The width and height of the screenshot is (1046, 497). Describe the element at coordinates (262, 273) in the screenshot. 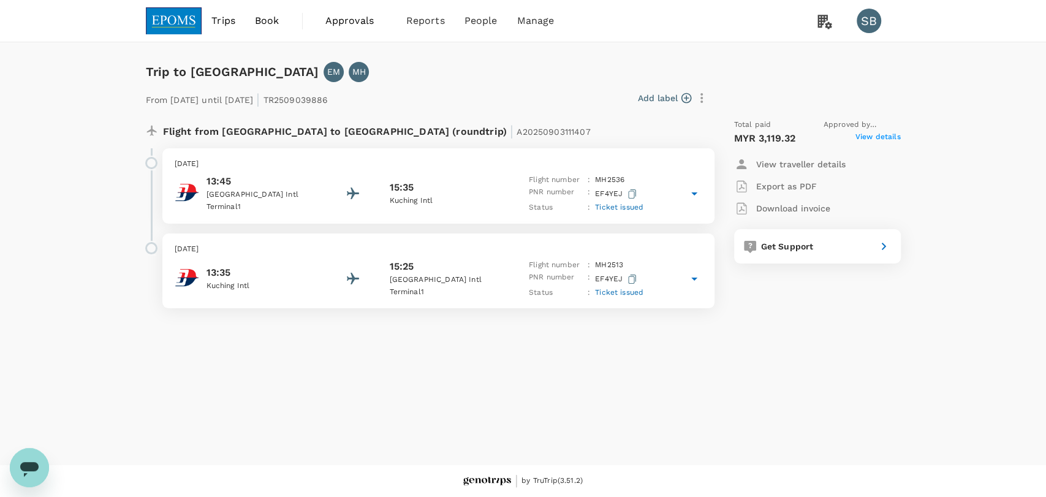

I see `p: 13:35` at that location.